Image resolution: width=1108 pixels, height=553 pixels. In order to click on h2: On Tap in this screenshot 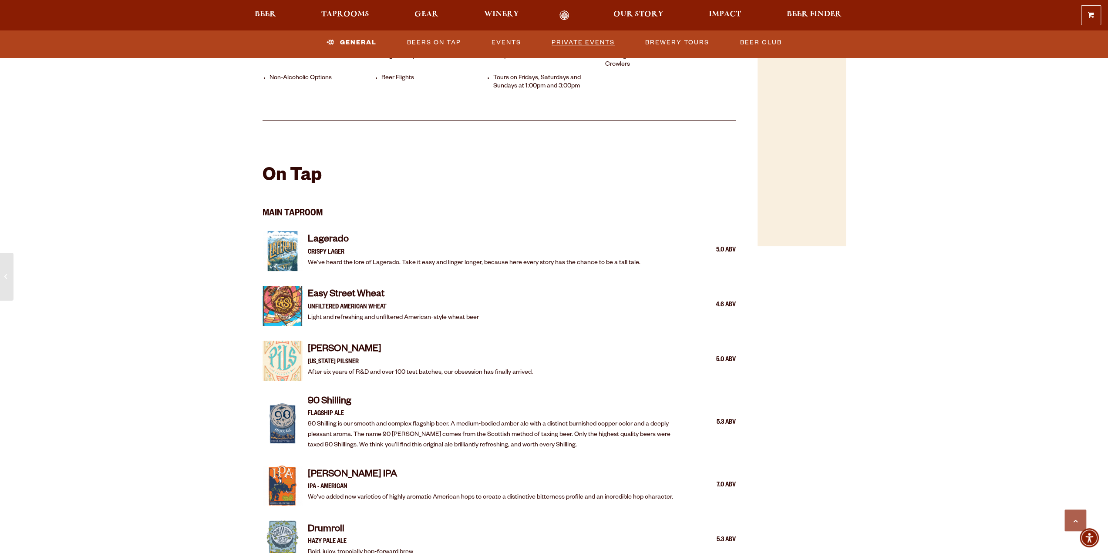, I will do `click(292, 177)`.